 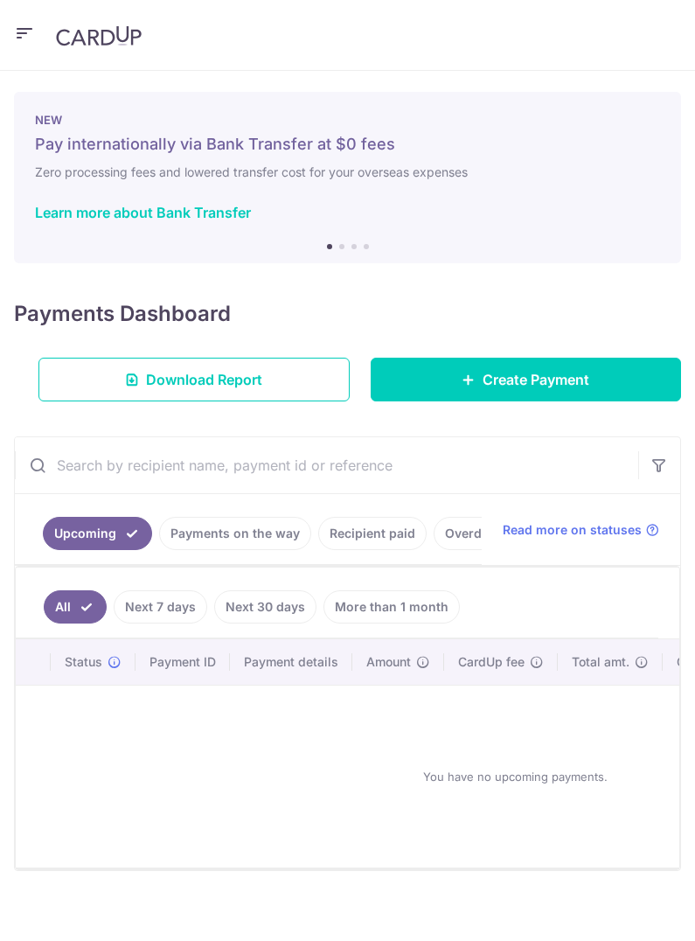 I want to click on a: Learn more about Bank Transfer, so click(x=143, y=213).